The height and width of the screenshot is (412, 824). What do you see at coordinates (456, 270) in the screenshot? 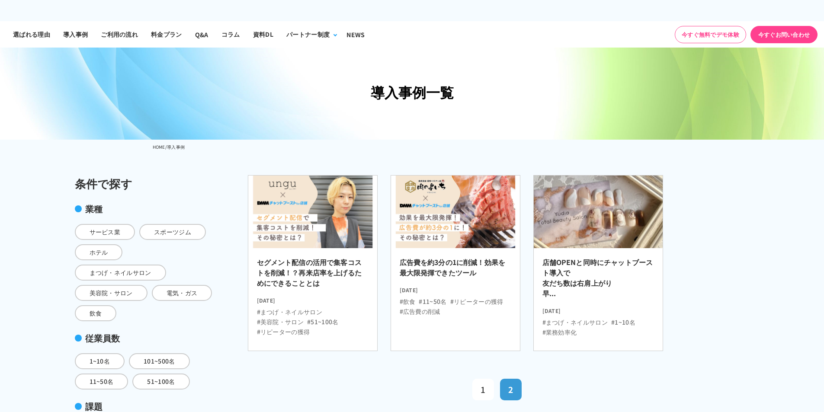
I see `h2: 広告費を約3分の1に削減！効果を最大限発揮できたツール` at bounding box center [456, 270].